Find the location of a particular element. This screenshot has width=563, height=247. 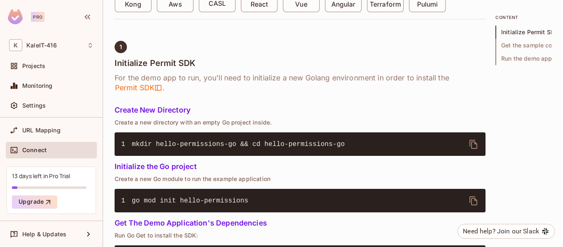

h4: Initialize Permit SDK is located at coordinates (300, 63).